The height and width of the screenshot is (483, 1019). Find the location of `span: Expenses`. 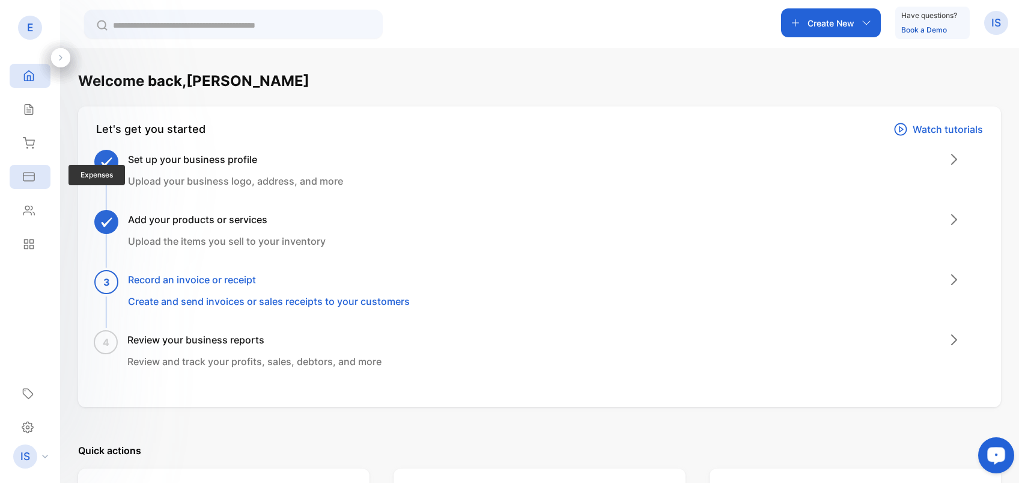

span: Expenses is located at coordinates (97, 175).